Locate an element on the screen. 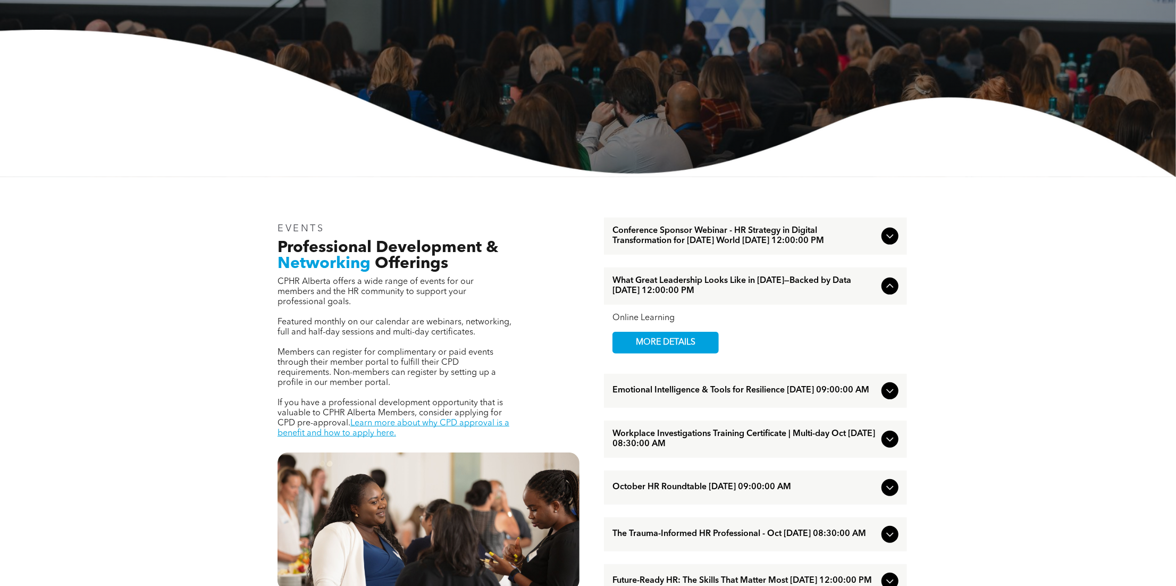 The width and height of the screenshot is (1176, 586). span: EVENTS is located at coordinates (301, 229).